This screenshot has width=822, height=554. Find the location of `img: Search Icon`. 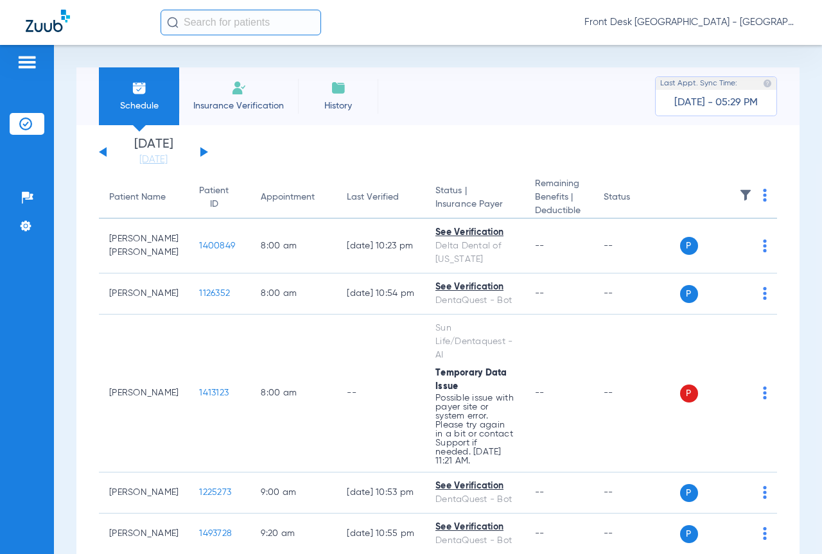

img: Search Icon is located at coordinates (173, 22).